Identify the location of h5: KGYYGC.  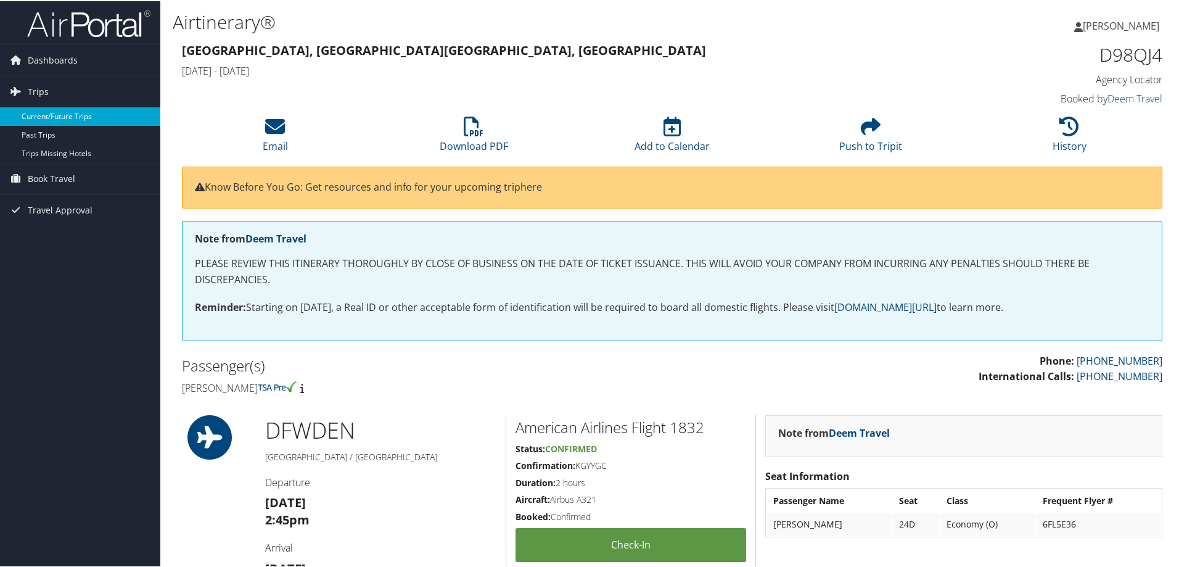
(631, 464).